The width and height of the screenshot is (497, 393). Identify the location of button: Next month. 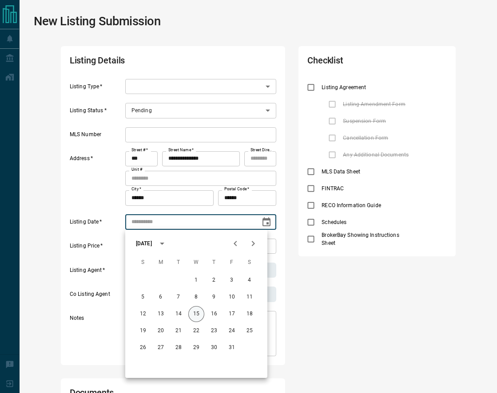
(253, 244).